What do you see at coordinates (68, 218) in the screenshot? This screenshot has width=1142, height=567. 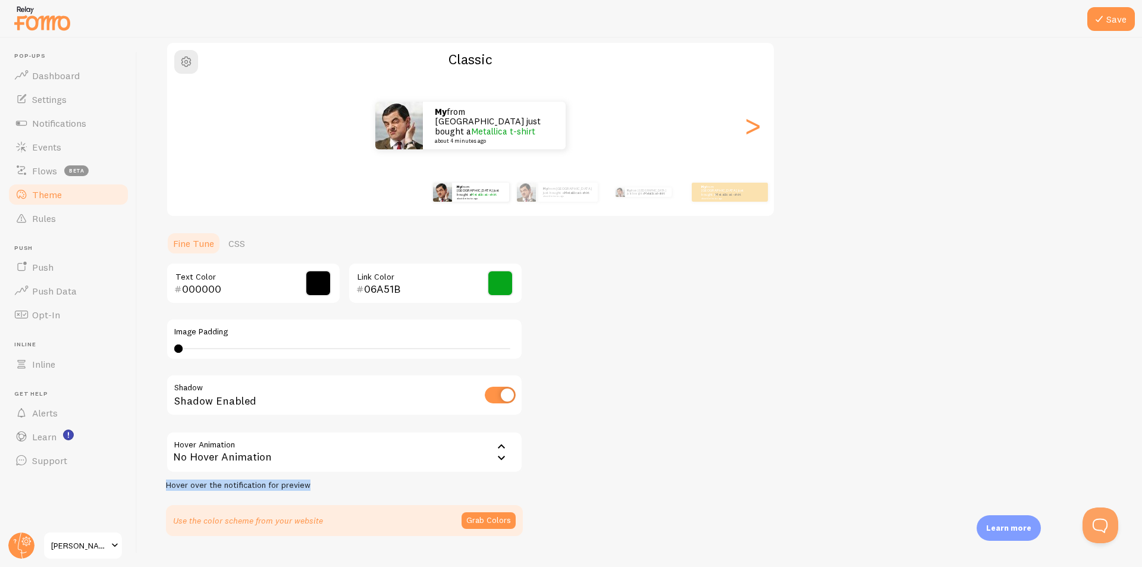 I see `a: Rules` at bounding box center [68, 218].